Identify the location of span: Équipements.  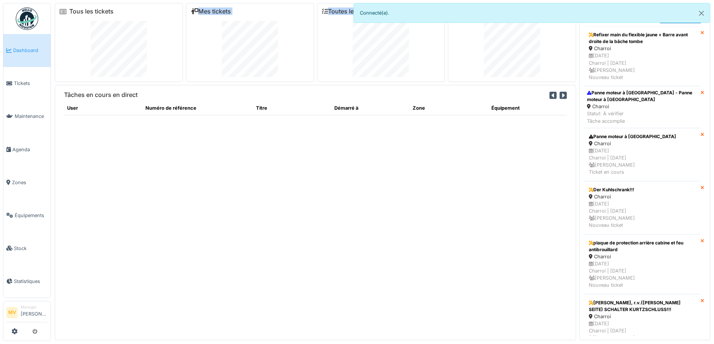
(31, 216).